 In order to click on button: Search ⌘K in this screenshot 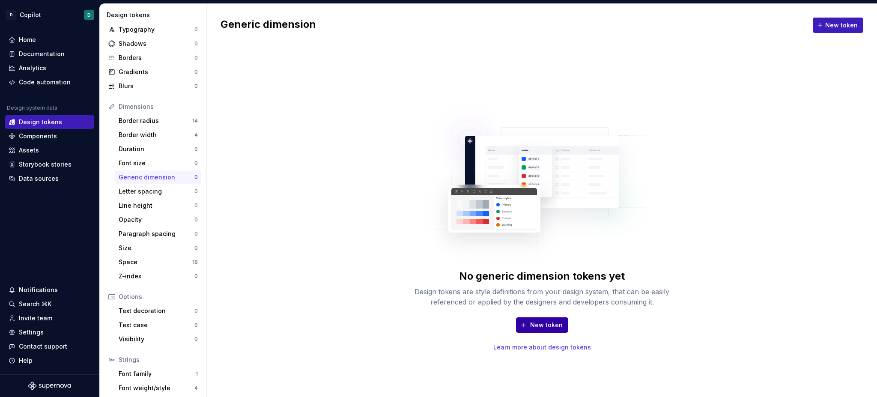, I will do `click(50, 304)`.